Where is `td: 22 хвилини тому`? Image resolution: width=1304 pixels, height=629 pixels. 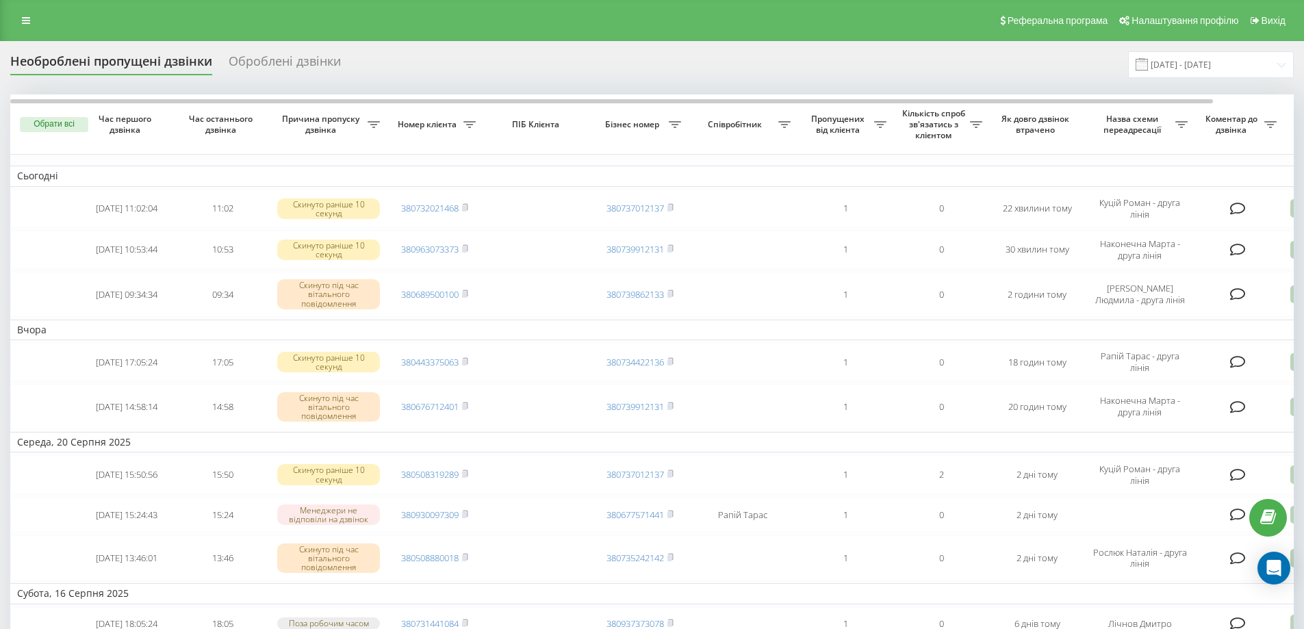
td: 22 хвилини тому is located at coordinates (1037, 209).